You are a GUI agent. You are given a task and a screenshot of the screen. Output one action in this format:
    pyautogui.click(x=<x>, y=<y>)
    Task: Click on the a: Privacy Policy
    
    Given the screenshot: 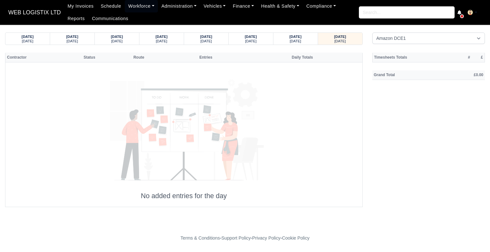 What is the action you would take?
    pyautogui.click(x=266, y=238)
    